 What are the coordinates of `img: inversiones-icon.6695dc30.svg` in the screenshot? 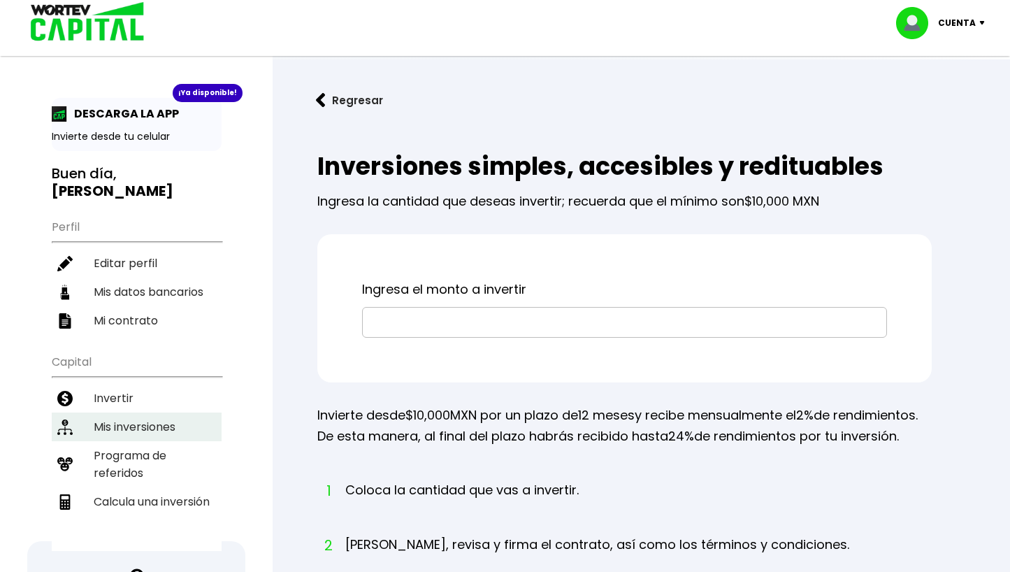 It's located at (65, 427).